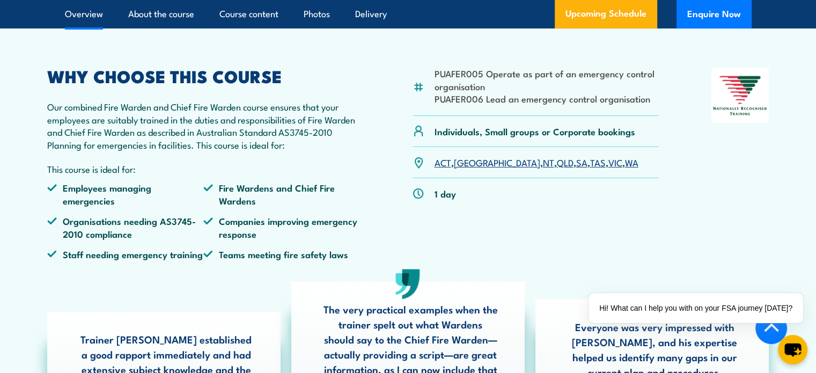  Describe the element at coordinates (565, 162) in the screenshot. I see `a: QLD` at that location.